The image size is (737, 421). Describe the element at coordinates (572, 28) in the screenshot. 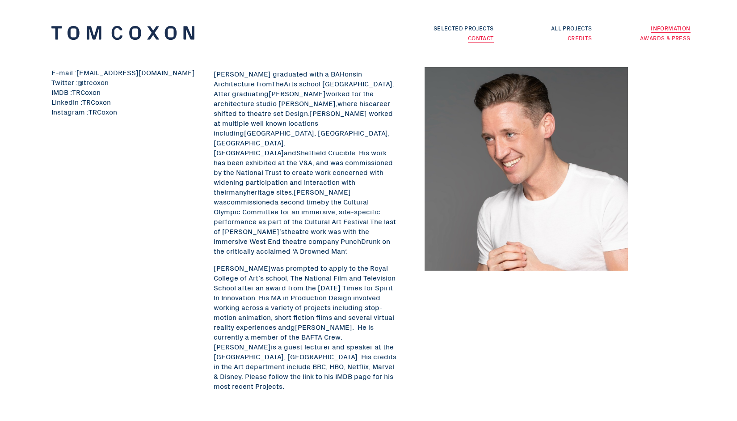

I see `a: All Projects` at that location.